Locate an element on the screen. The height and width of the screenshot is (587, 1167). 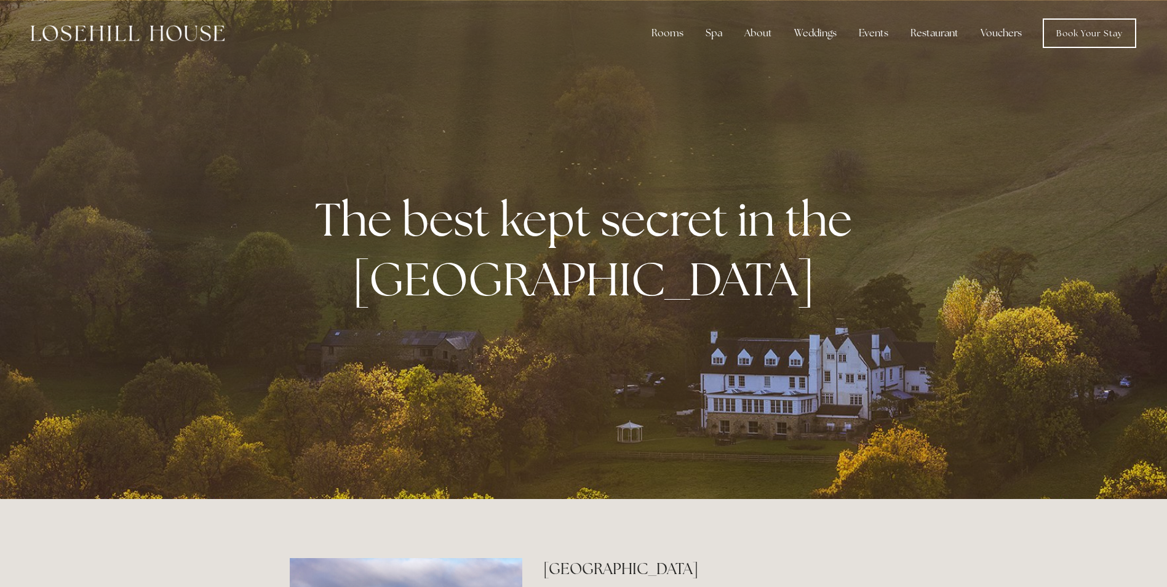
div: Rooms is located at coordinates (667, 33).